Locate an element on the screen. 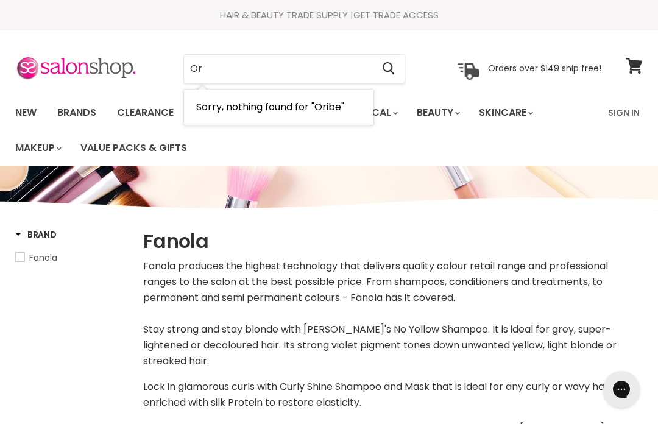 Image resolution: width=658 pixels, height=424 pixels. p: Lock in glamorous curls with Curly Shine Shampoo and Mask that is ideal for any curly or wavy hai... is located at coordinates (393, 395).